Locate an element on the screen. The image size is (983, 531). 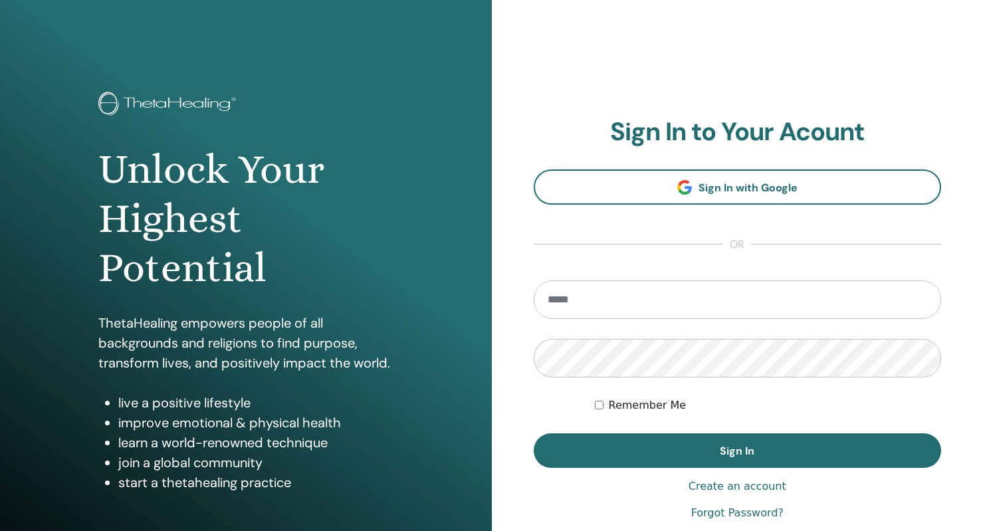
h1: Unlock Your Highest Potential is located at coordinates (245, 219).